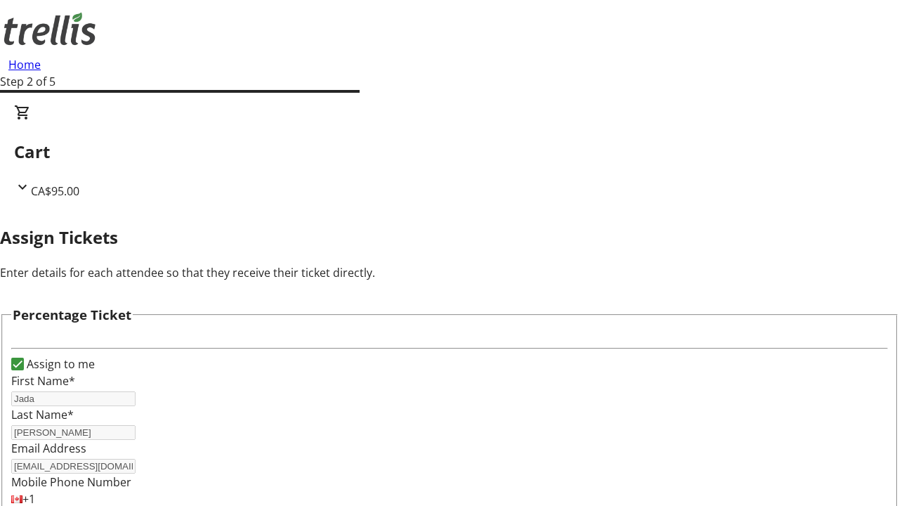 Image resolution: width=899 pixels, height=506 pixels. I want to click on label: First Name*, so click(43, 381).